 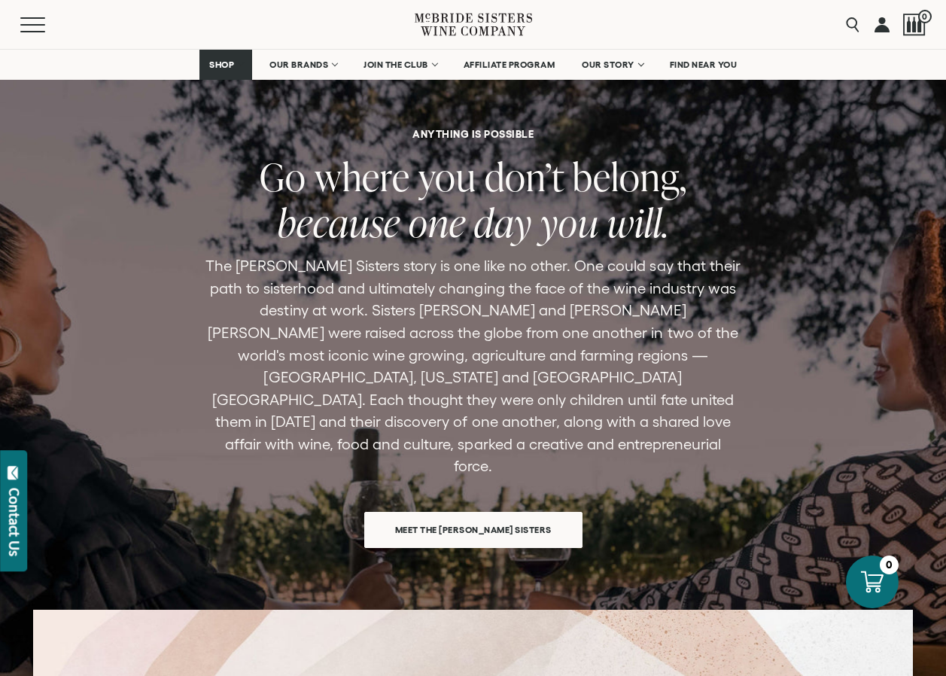 What do you see at coordinates (638, 222) in the screenshot?
I see `span: will.` at bounding box center [638, 222].